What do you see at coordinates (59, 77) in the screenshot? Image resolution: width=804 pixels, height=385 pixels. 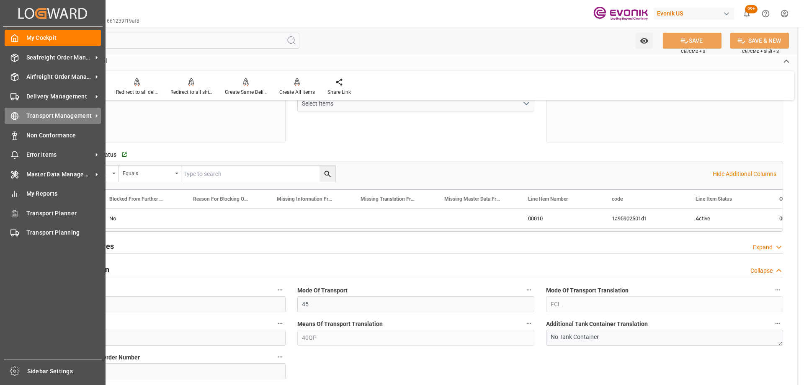 I see `span: Airfreight Order Management` at bounding box center [59, 77].